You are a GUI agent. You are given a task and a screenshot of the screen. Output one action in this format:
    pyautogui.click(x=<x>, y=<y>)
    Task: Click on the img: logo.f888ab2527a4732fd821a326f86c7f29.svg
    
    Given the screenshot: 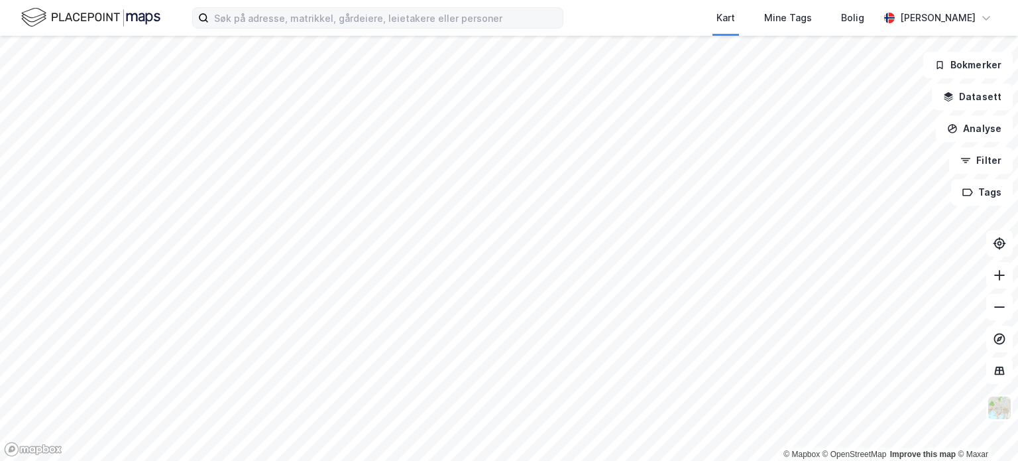 What is the action you would take?
    pyautogui.click(x=91, y=17)
    